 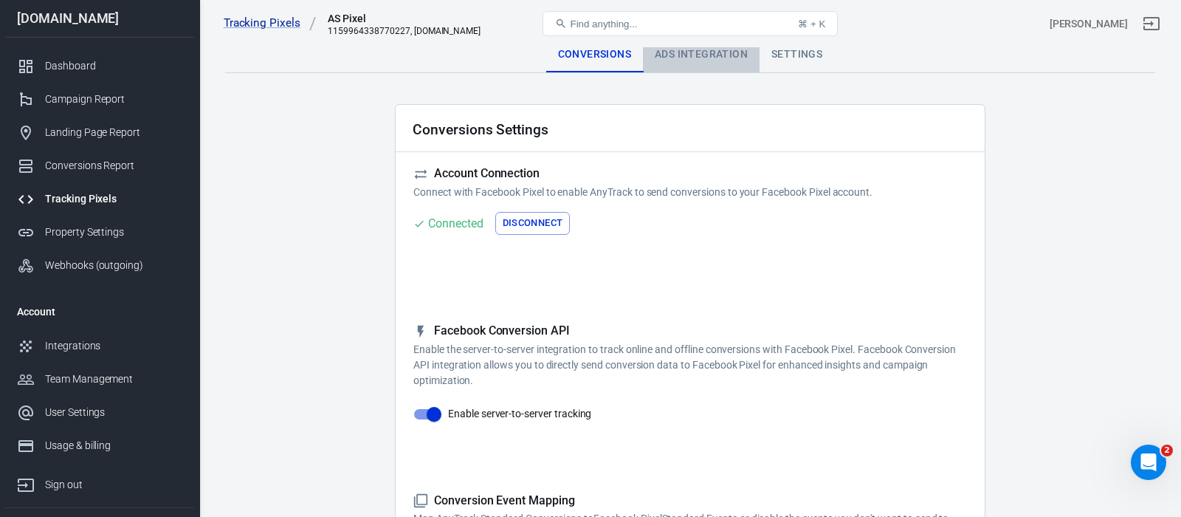 What do you see at coordinates (100, 265) in the screenshot?
I see `a: Webhooks (outgoing)` at bounding box center [100, 265].